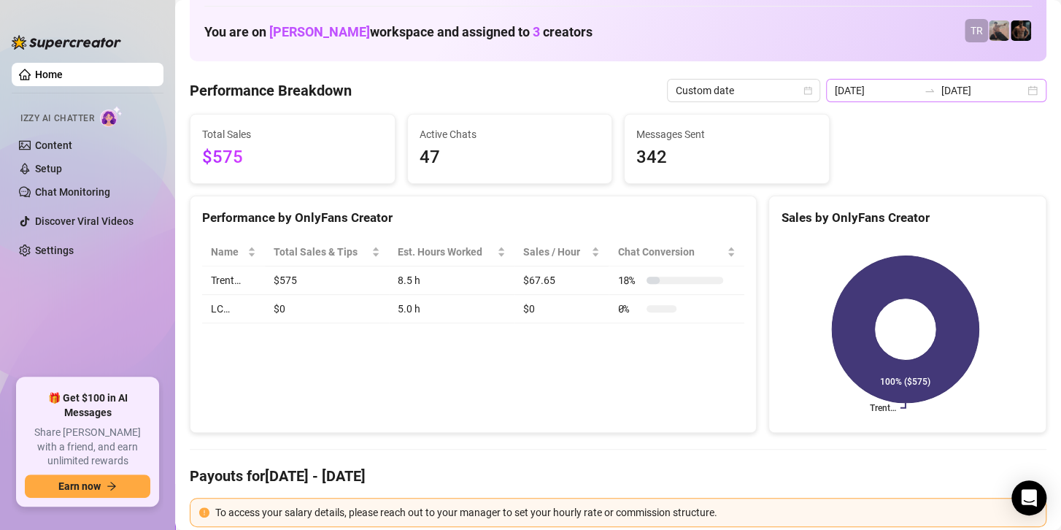 This screenshot has height=530, width=1061. What do you see at coordinates (808, 90) in the screenshot?
I see `span: calendar` at bounding box center [808, 90].